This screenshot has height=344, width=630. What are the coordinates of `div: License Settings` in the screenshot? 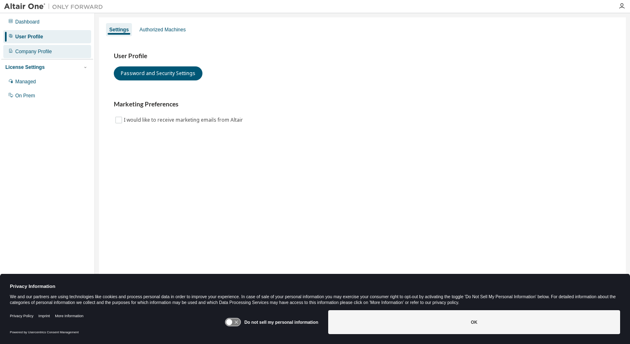 It's located at (25, 67).